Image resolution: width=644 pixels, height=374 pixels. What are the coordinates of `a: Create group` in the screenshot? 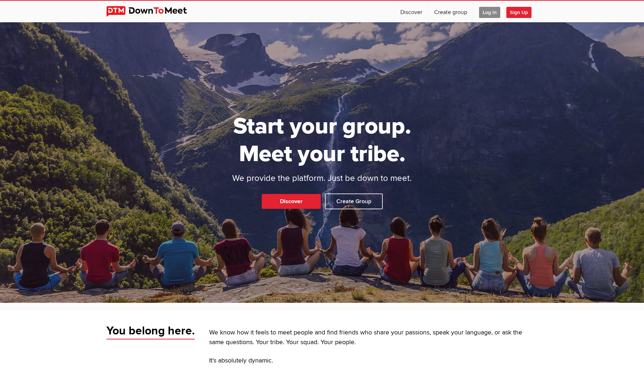 It's located at (451, 11).